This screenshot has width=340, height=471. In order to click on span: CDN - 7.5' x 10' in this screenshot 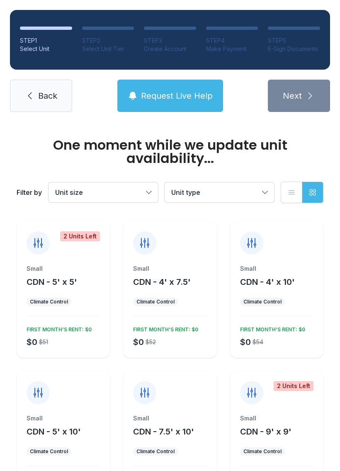, I will do `click(163, 432)`.